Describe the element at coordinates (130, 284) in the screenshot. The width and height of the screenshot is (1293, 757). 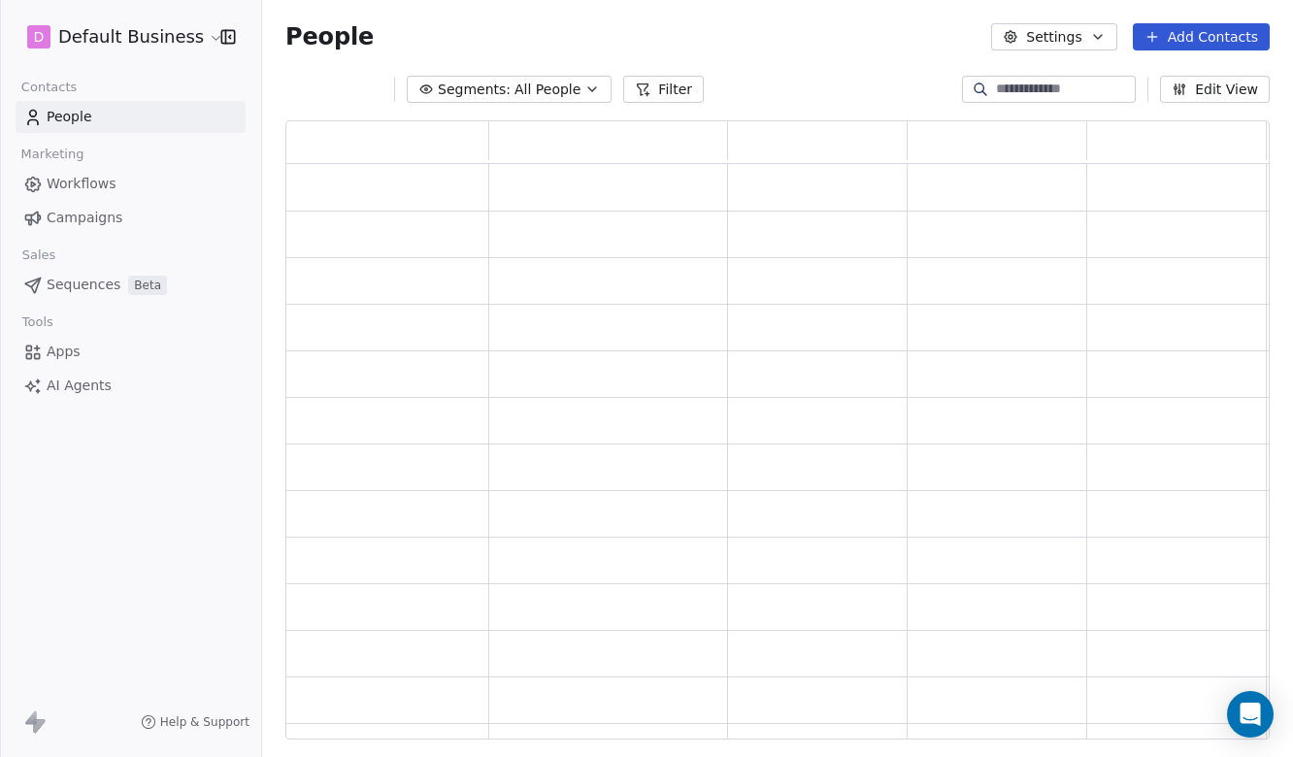
I see `a: SequencesBeta` at that location.